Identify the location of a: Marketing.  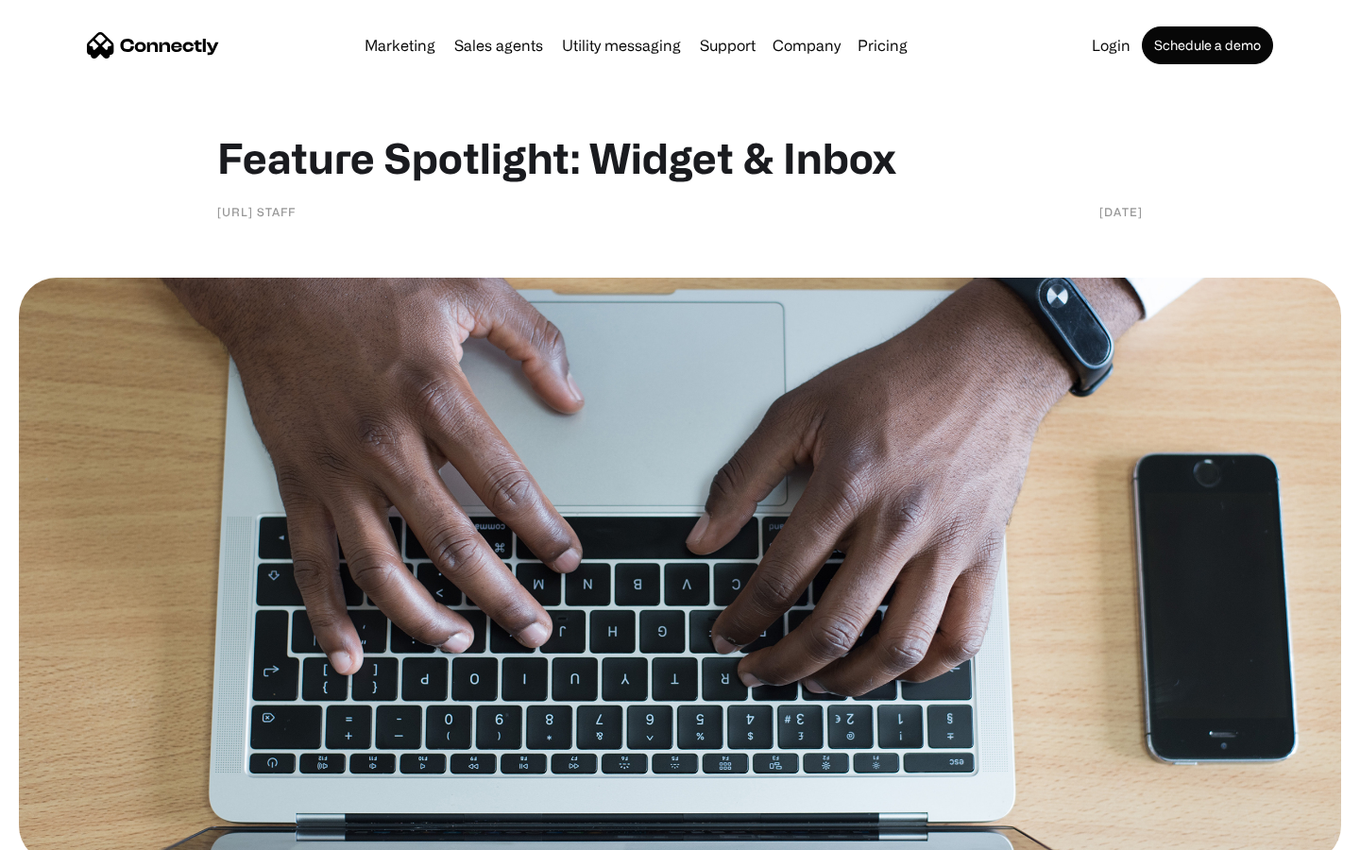
(400, 45).